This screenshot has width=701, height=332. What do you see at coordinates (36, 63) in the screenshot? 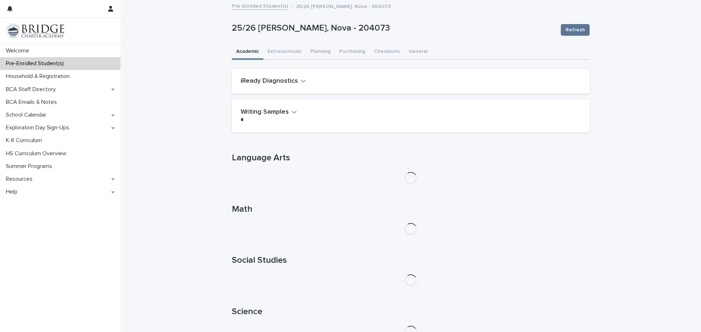
I see `p: Pre-Enrolled Student(s)` at bounding box center [36, 63].